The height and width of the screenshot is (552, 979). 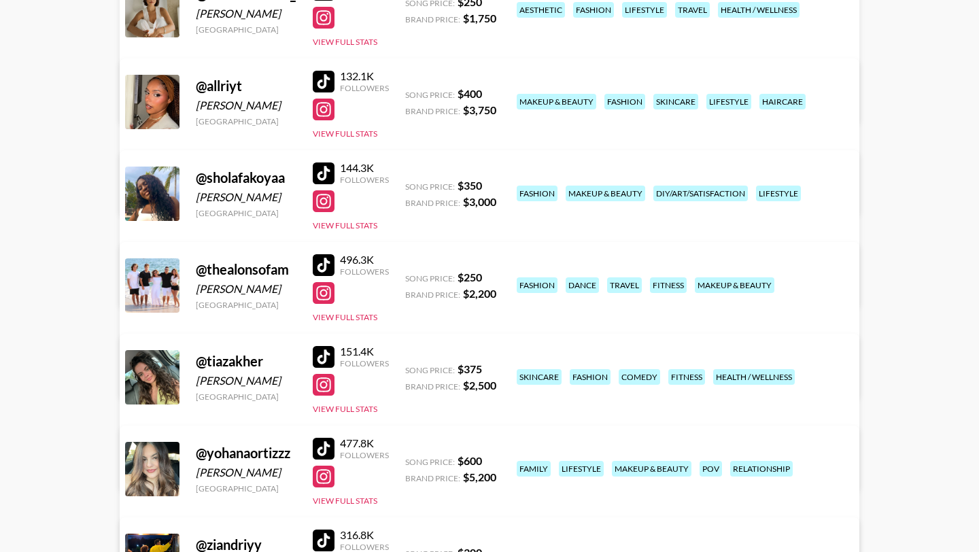 I want to click on div: 316.8K, so click(x=365, y=535).